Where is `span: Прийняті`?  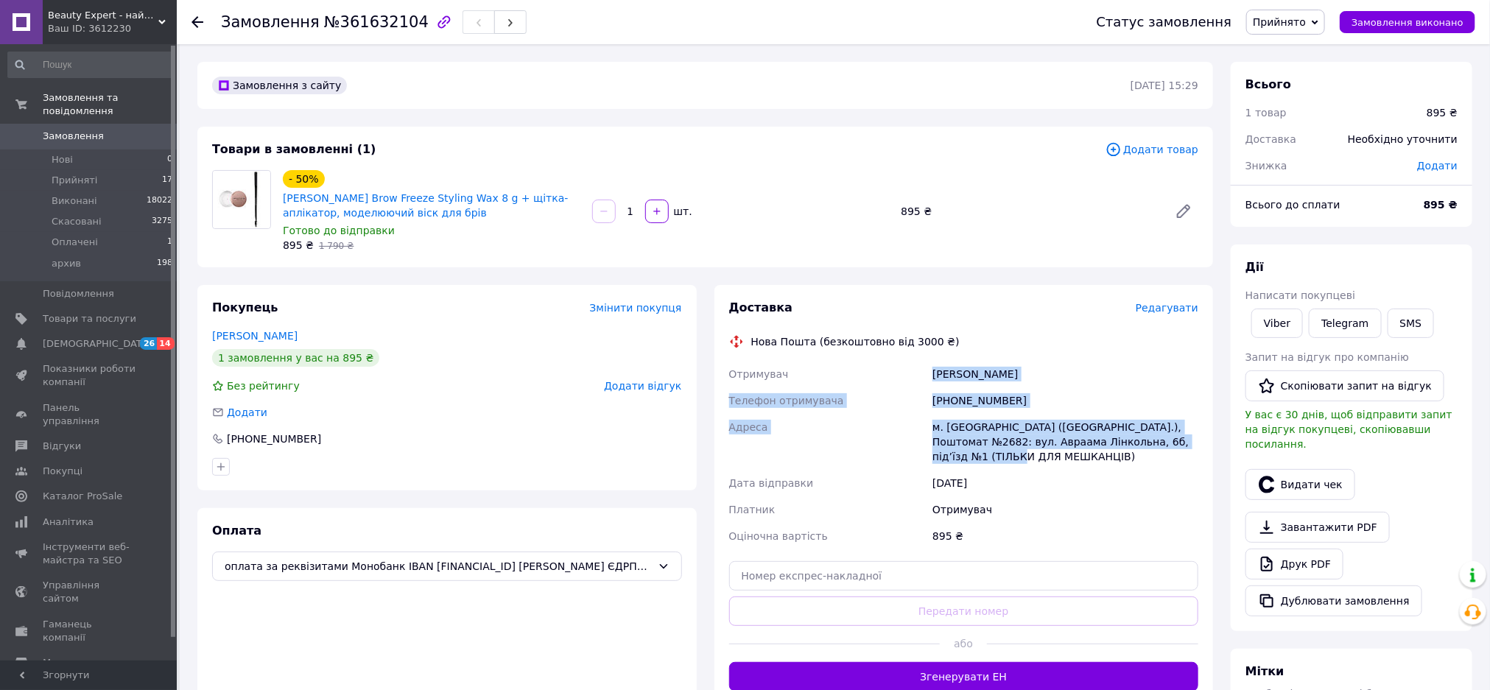 span: Прийняті is located at coordinates (74, 180).